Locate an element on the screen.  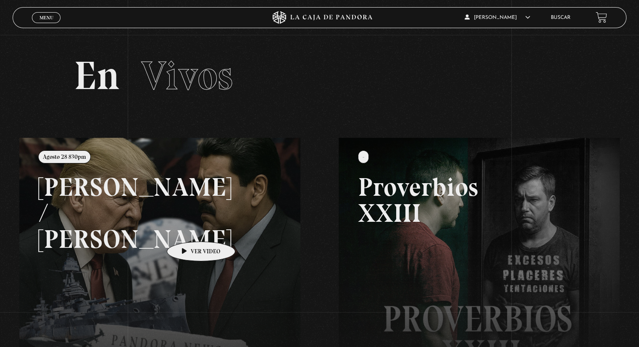
a: View your shopping cart is located at coordinates (601, 17).